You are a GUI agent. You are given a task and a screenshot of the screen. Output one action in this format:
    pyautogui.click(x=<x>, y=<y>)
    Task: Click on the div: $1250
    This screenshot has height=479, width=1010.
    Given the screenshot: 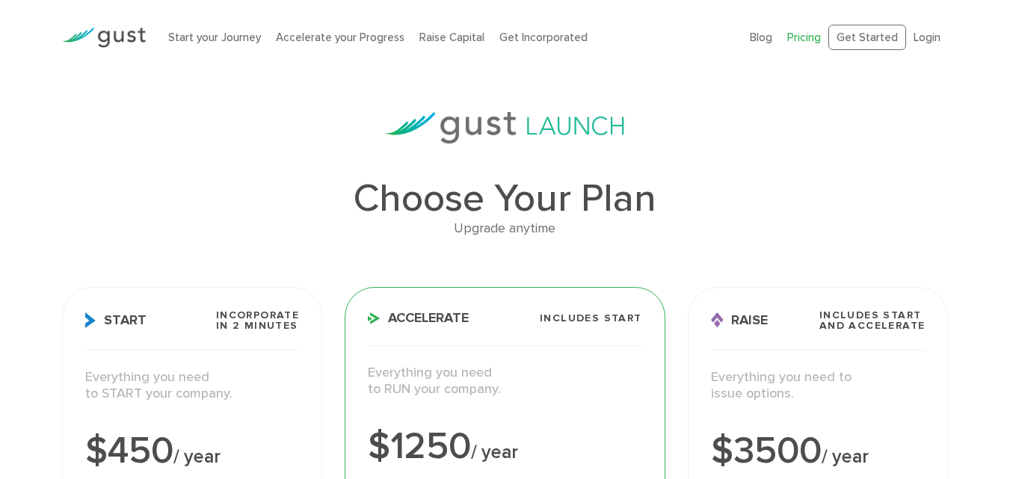 What is the action you would take?
    pyautogui.click(x=505, y=447)
    